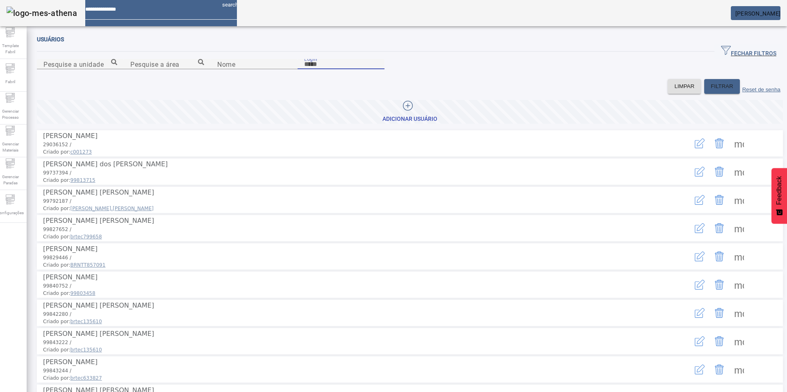 The width and height of the screenshot is (787, 392). Describe the element at coordinates (57, 371) in the screenshot. I see `span: 99843244 /` at that location.